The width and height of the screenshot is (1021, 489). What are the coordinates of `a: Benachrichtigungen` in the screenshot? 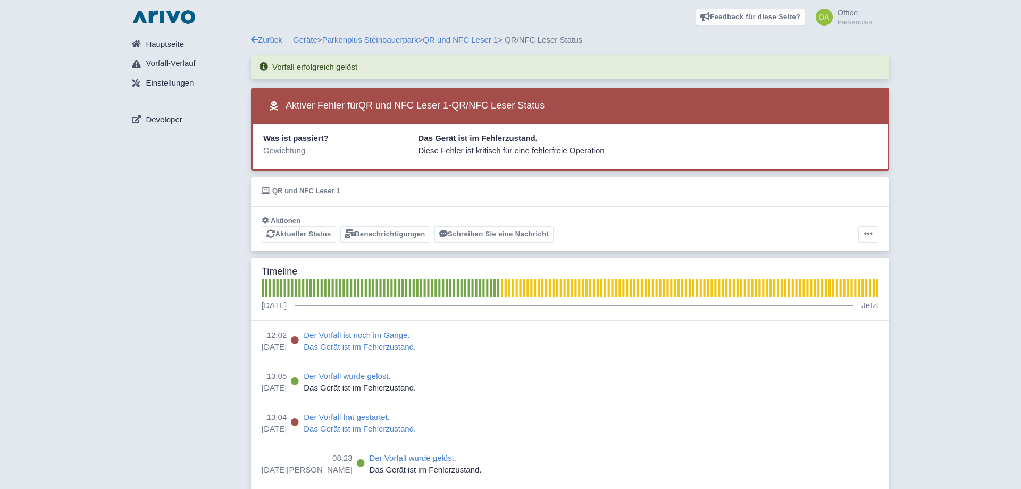 It's located at (385, 234).